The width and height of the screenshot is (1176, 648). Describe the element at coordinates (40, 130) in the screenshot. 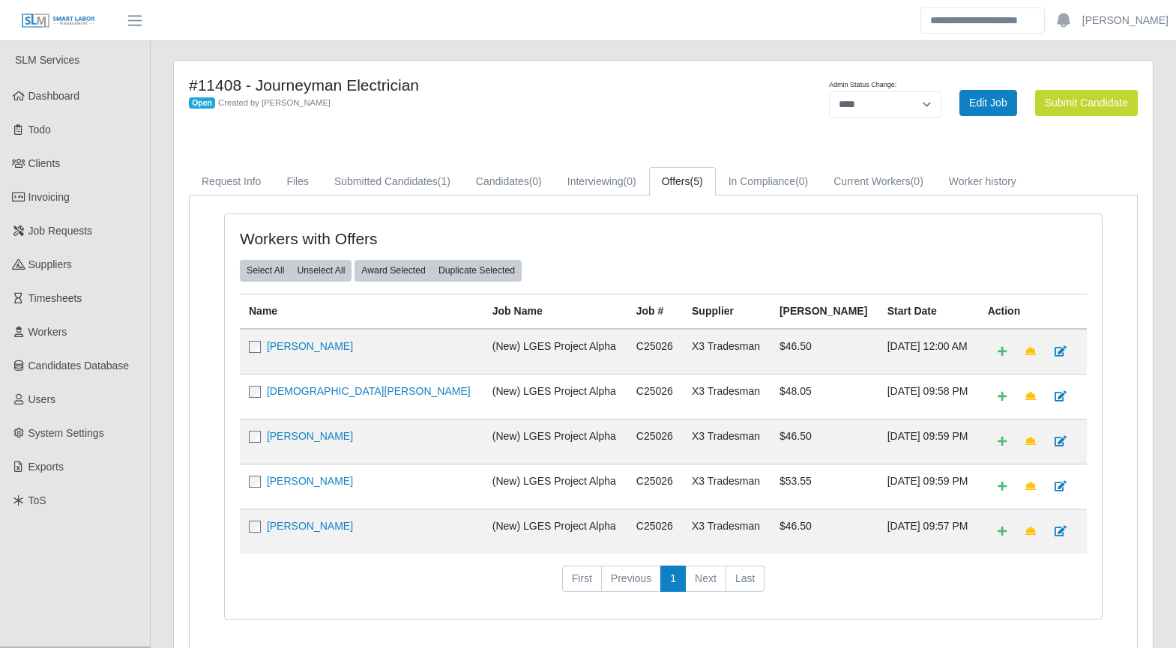

I see `span: Todo` at that location.